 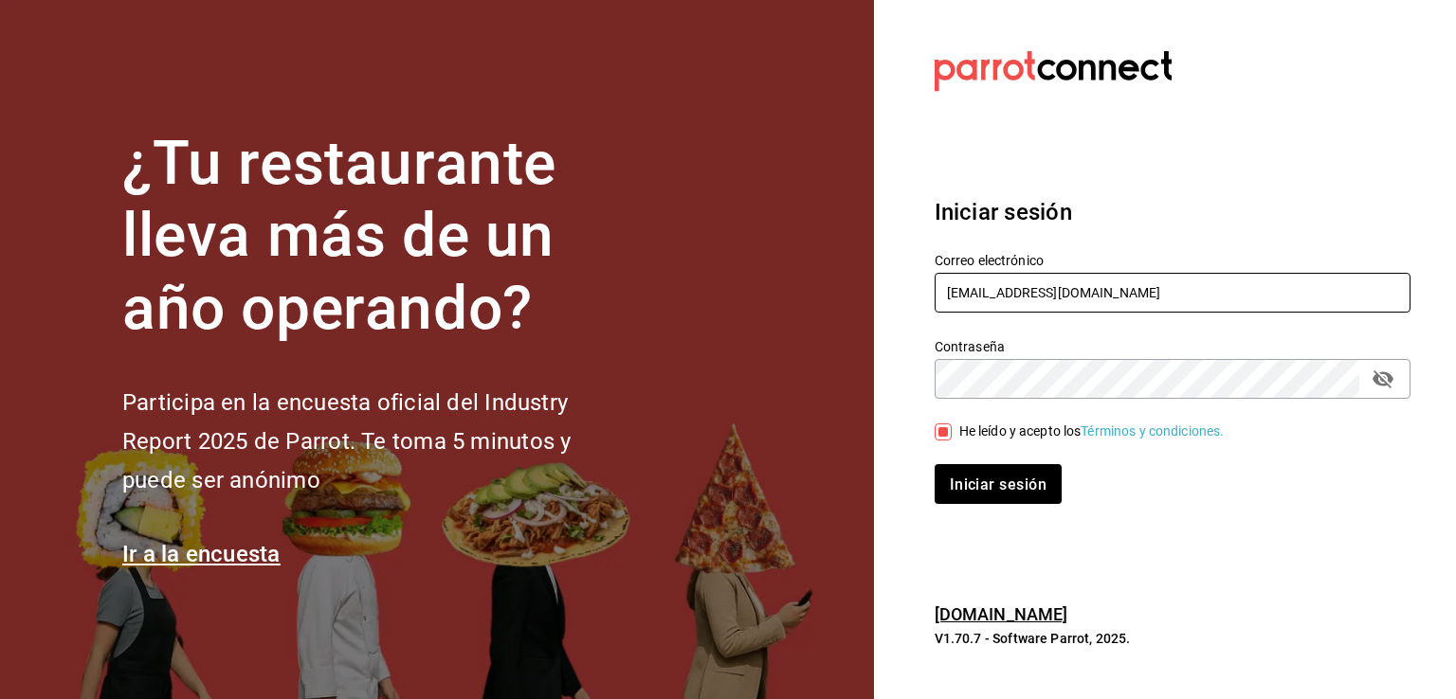 I want to click on font: Ir a la encuesta, so click(x=201, y=554).